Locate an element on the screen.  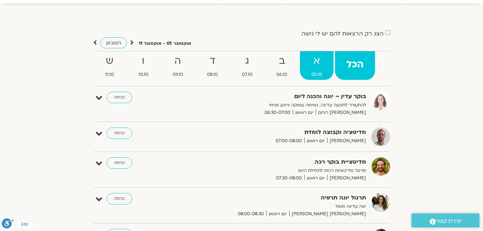
a: הכל is located at coordinates (355, 65).